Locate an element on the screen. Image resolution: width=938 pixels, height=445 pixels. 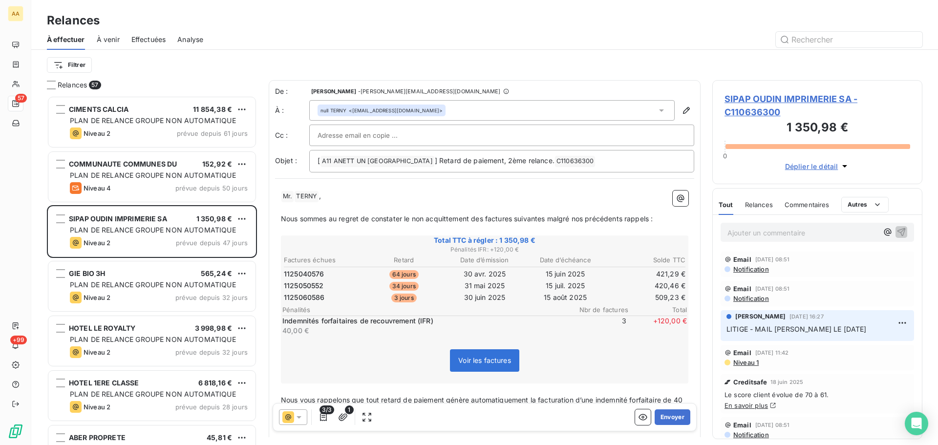
td: 15 août 2025 is located at coordinates (565, 297).